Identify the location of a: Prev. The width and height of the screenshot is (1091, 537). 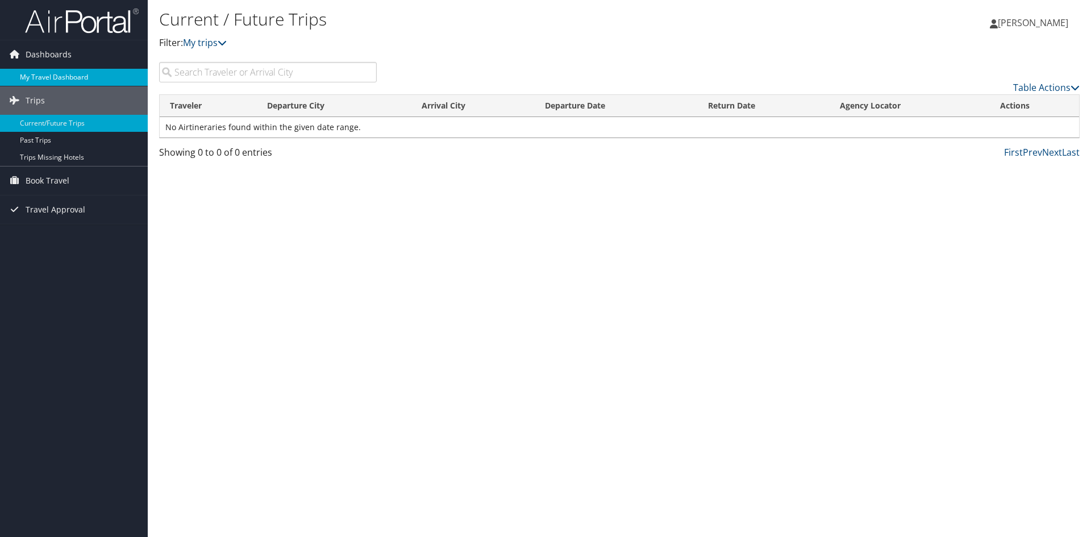
(1033, 152).